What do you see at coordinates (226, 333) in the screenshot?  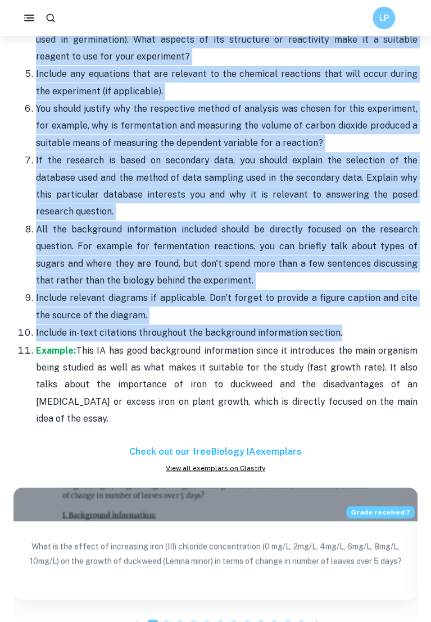 I see `p: Include in-text citations throughout the background information section.` at bounding box center [226, 333].